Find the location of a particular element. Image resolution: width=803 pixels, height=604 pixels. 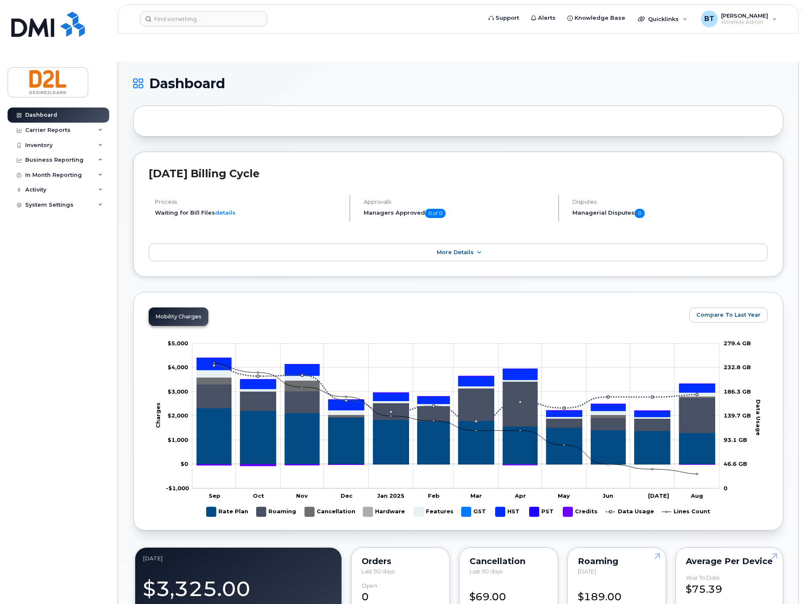

tspan: Oct is located at coordinates (258, 496).